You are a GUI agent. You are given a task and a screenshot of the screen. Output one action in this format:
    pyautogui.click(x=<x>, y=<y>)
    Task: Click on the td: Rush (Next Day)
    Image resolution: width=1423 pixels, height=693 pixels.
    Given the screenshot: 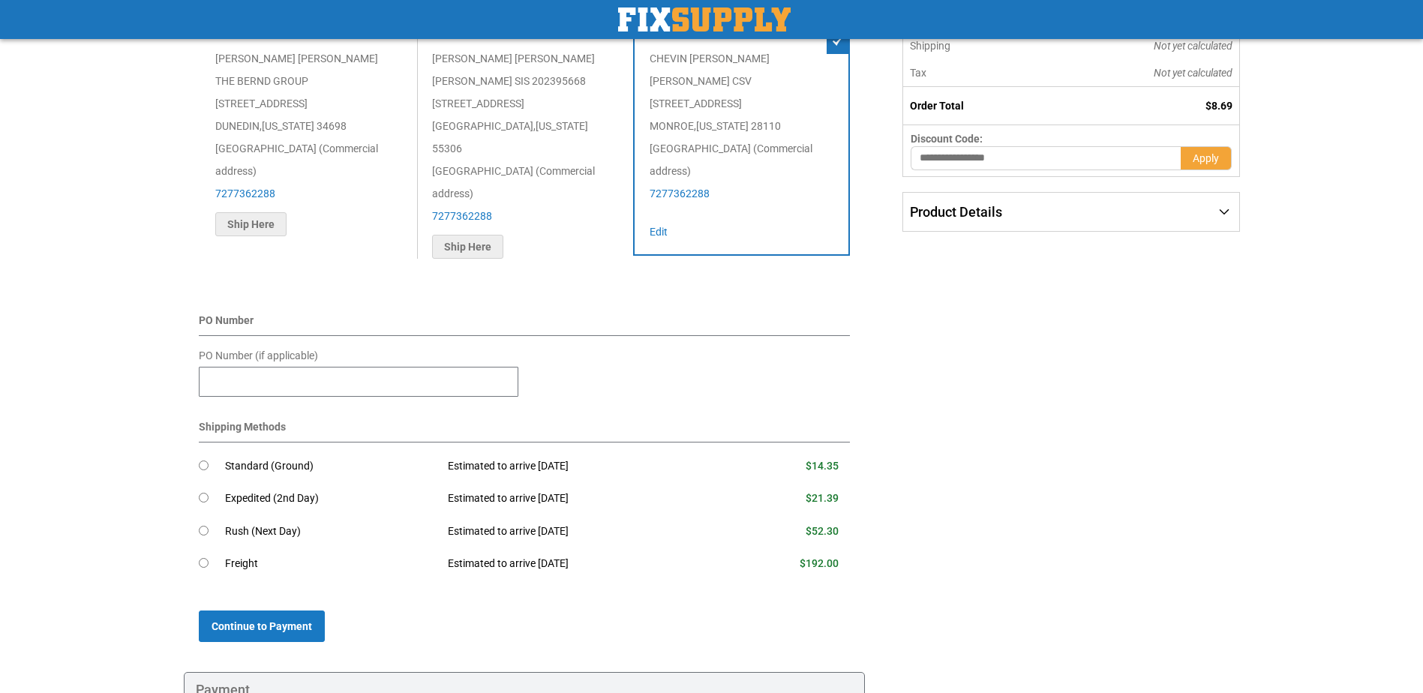 What is the action you would take?
    pyautogui.click(x=331, y=532)
    